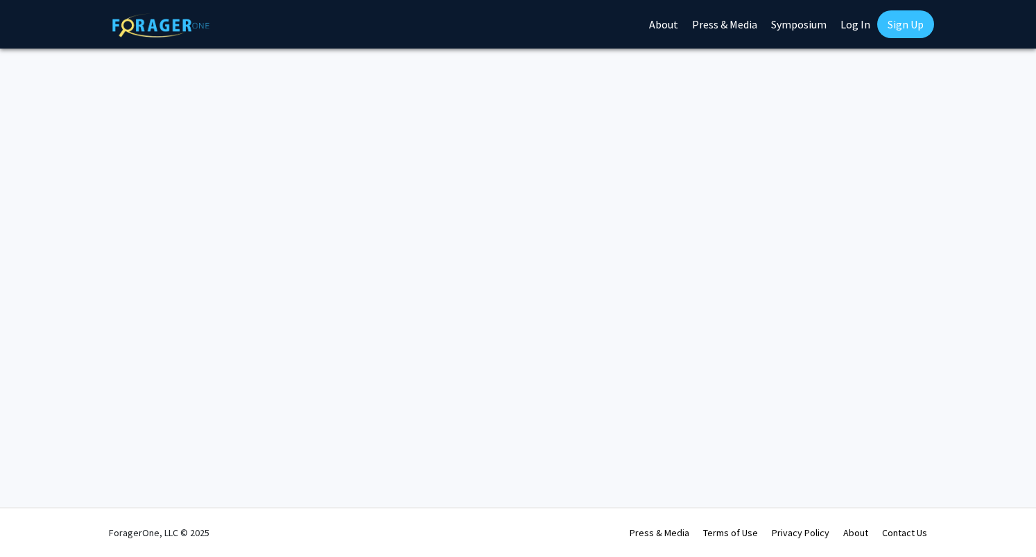  What do you see at coordinates (800, 533) in the screenshot?
I see `a: Privacy Policy` at bounding box center [800, 533].